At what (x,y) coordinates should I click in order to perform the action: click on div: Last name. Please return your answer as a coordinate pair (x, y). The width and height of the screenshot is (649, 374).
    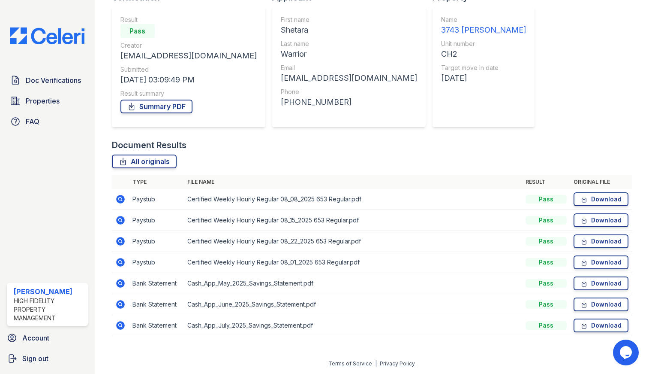
    Looking at the image, I should click on (349, 44).